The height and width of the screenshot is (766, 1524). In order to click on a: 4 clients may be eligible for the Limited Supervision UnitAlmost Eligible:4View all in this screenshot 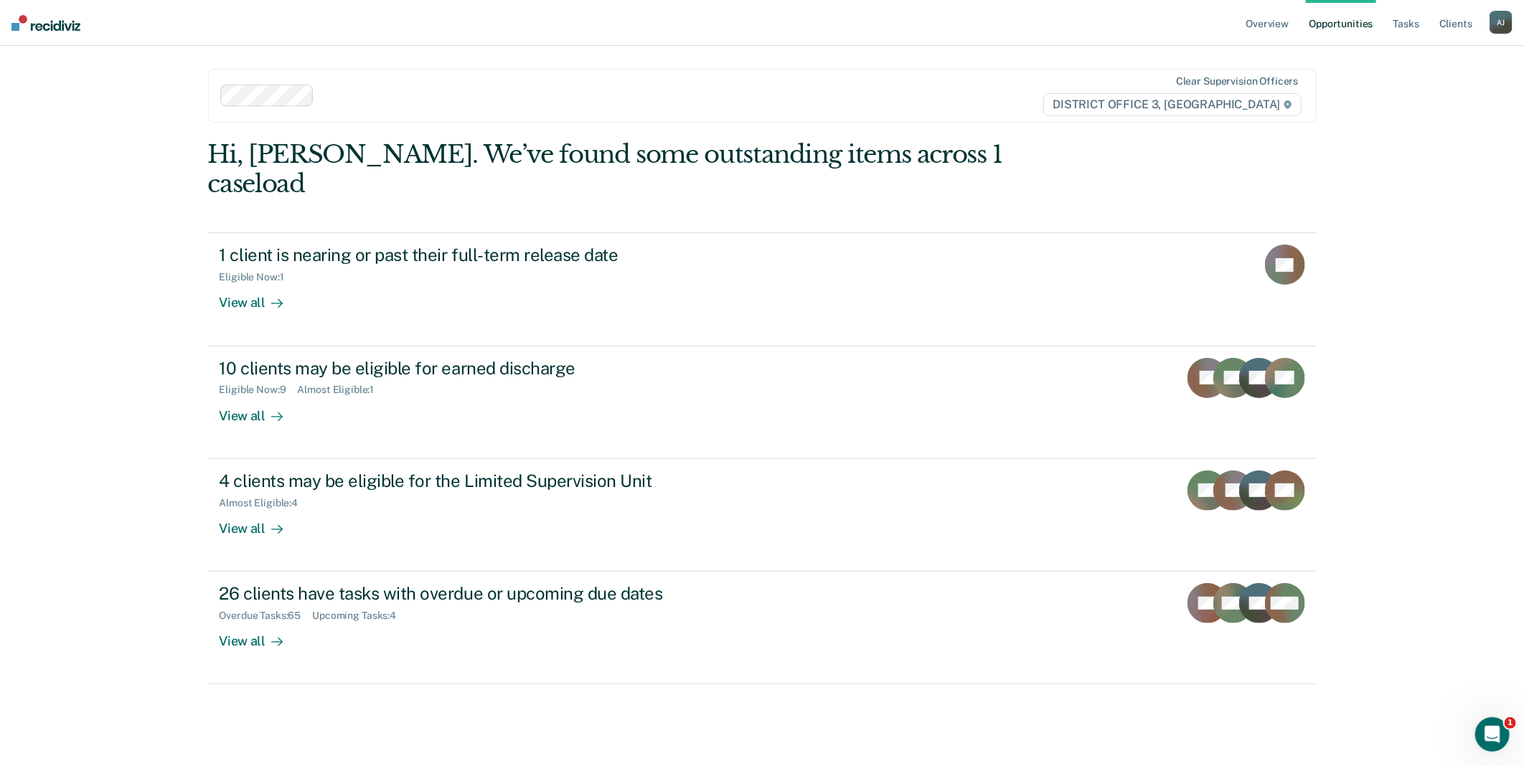, I will do `click(762, 515)`.